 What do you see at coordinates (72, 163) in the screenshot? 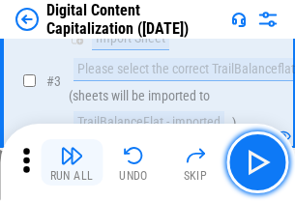
I see `button: Run All` at bounding box center [72, 163].